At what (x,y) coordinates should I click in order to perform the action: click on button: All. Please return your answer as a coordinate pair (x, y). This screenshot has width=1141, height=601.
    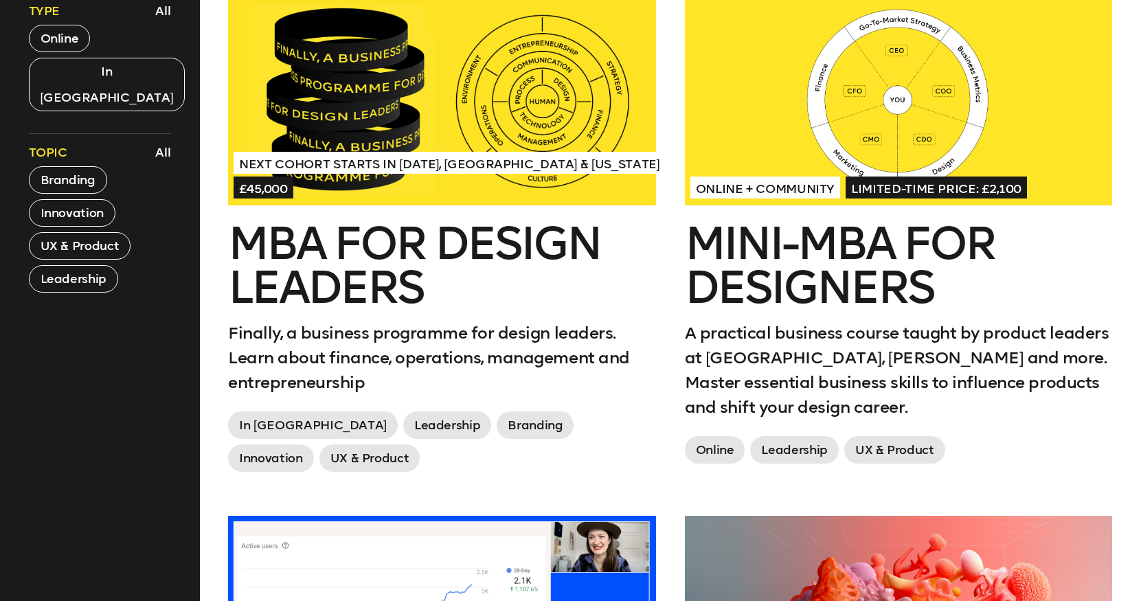
    Looking at the image, I should click on (163, 152).